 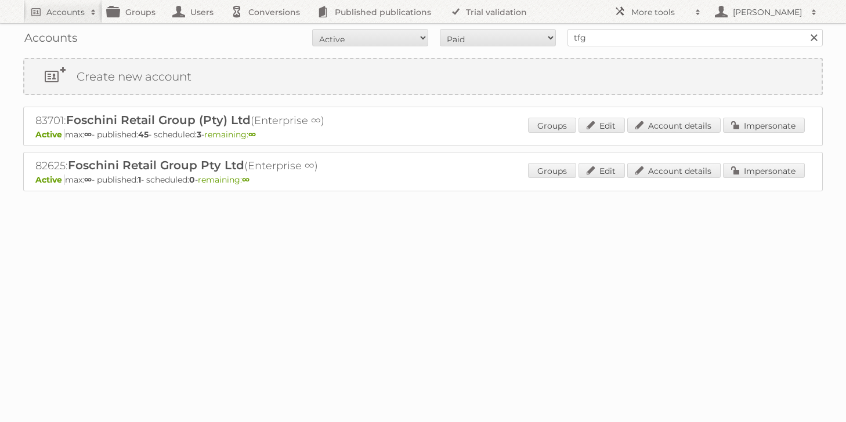 What do you see at coordinates (423, 77) in the screenshot?
I see `a: Create new account` at bounding box center [423, 77].